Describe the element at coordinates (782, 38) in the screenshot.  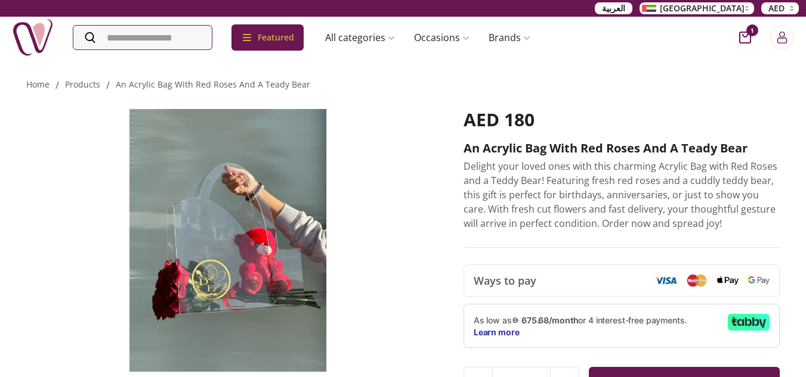
I see `button: Login` at that location.